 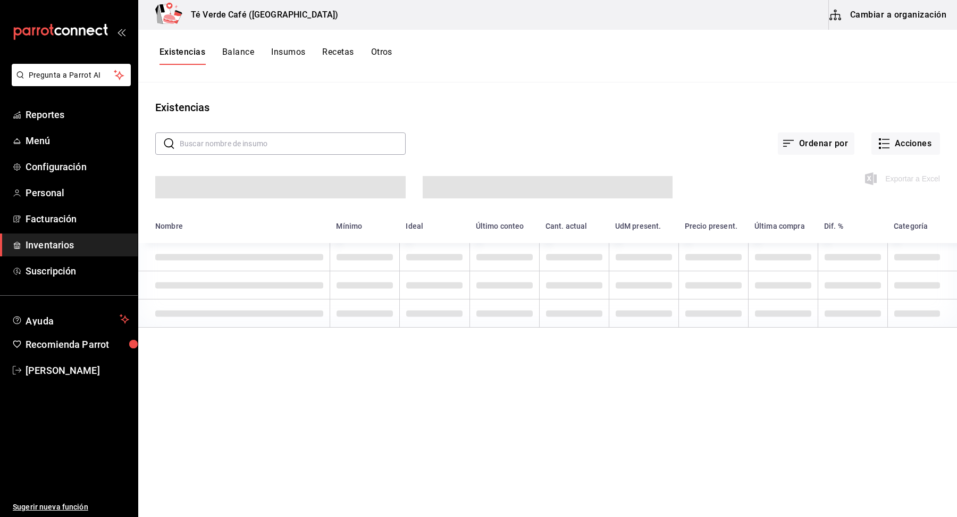 What do you see at coordinates (77, 218) in the screenshot?
I see `span: Facturación` at bounding box center [77, 218].